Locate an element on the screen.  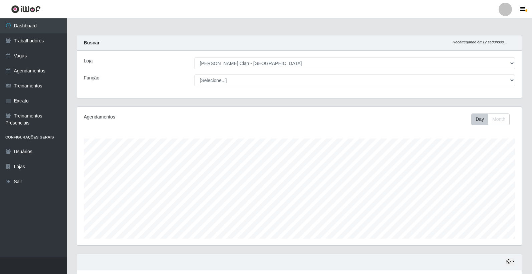
label: Loja is located at coordinates (88, 61).